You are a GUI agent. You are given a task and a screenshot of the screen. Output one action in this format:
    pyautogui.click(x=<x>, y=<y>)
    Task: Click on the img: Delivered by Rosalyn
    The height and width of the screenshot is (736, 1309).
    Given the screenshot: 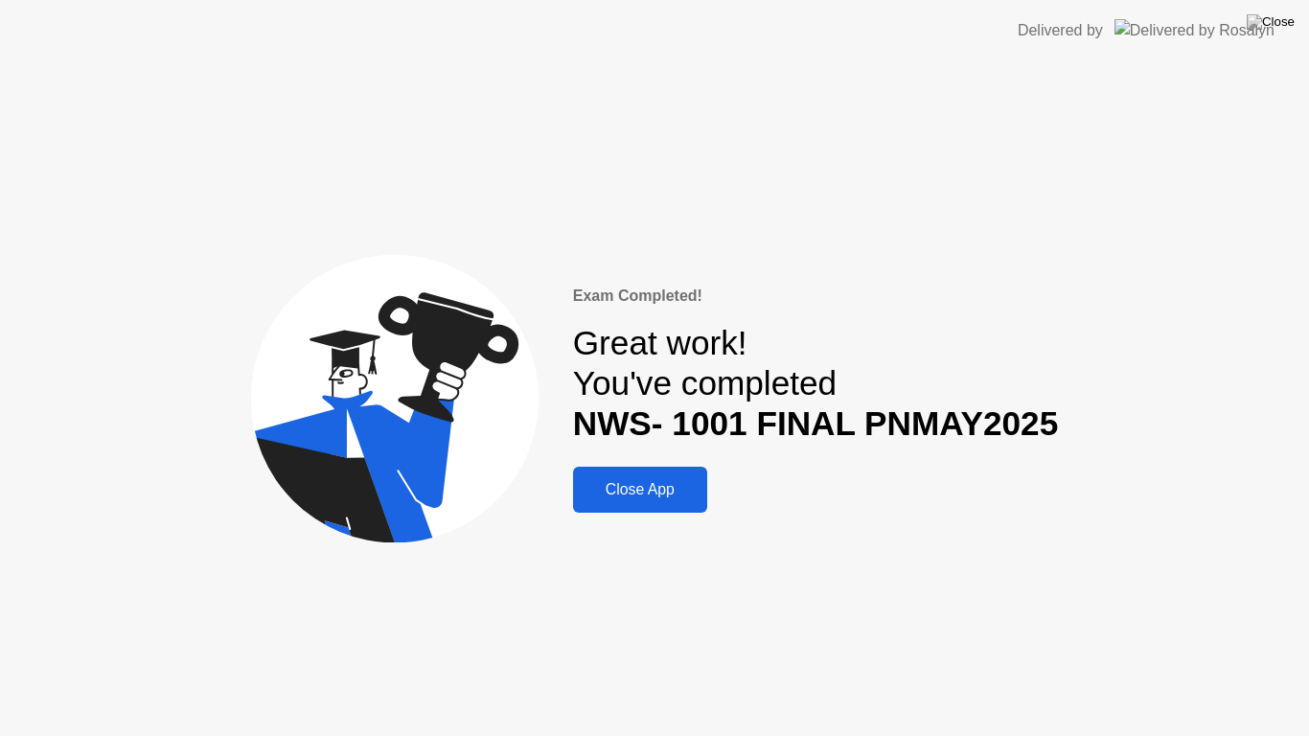 What is the action you would take?
    pyautogui.click(x=1194, y=30)
    